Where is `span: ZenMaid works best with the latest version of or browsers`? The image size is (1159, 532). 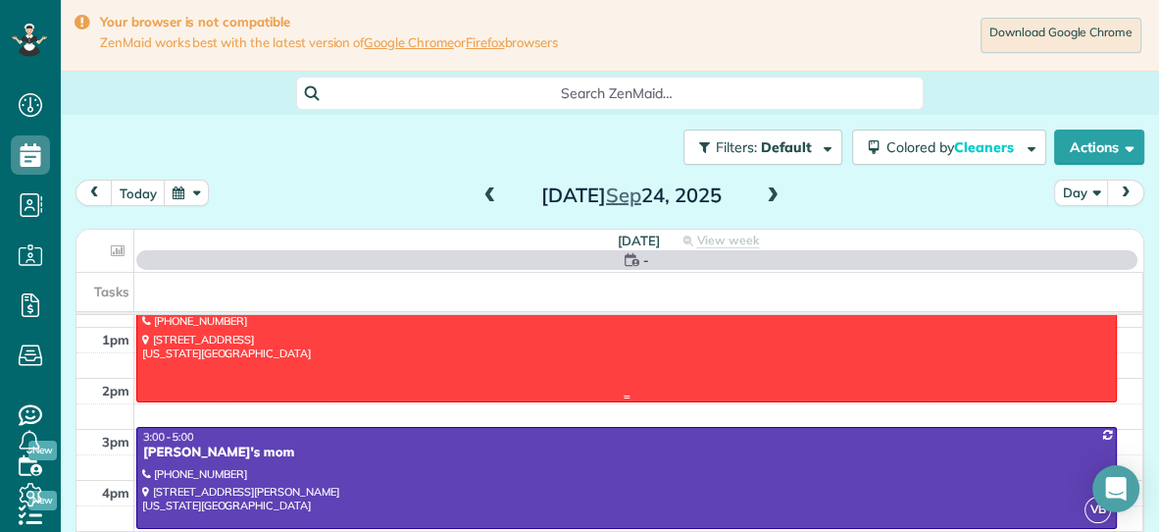 span: ZenMaid works best with the latest version of or browsers is located at coordinates (329, 42).